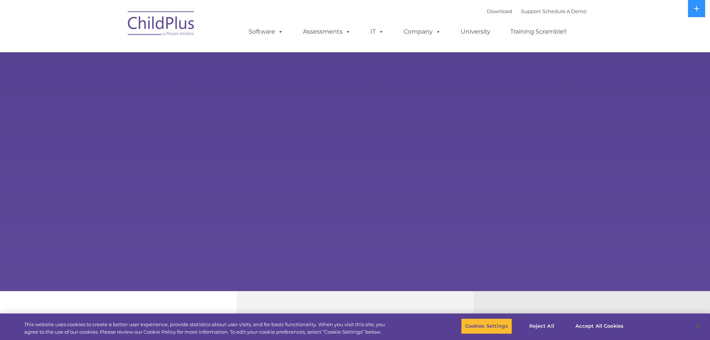 This screenshot has height=340, width=710. I want to click on a: Support, so click(531, 11).